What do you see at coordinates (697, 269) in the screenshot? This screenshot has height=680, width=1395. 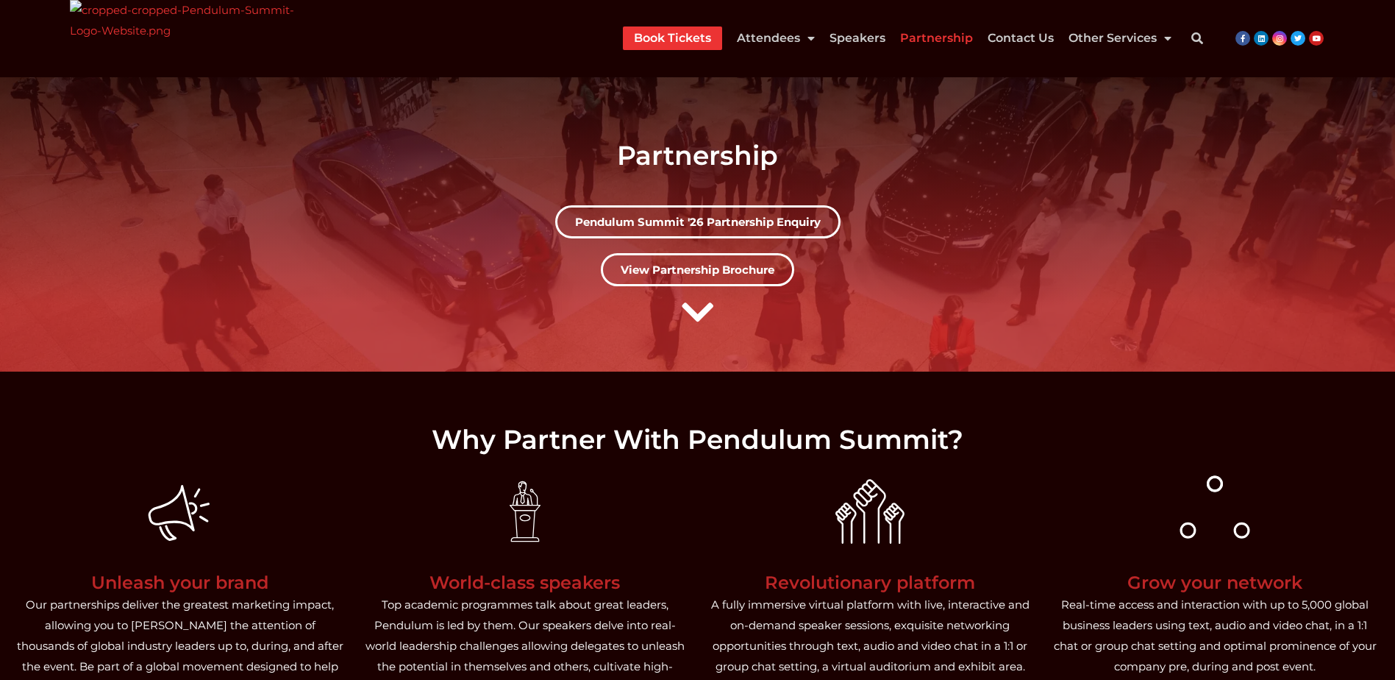 I see `a: View Partnership Brochure` at bounding box center [697, 269].